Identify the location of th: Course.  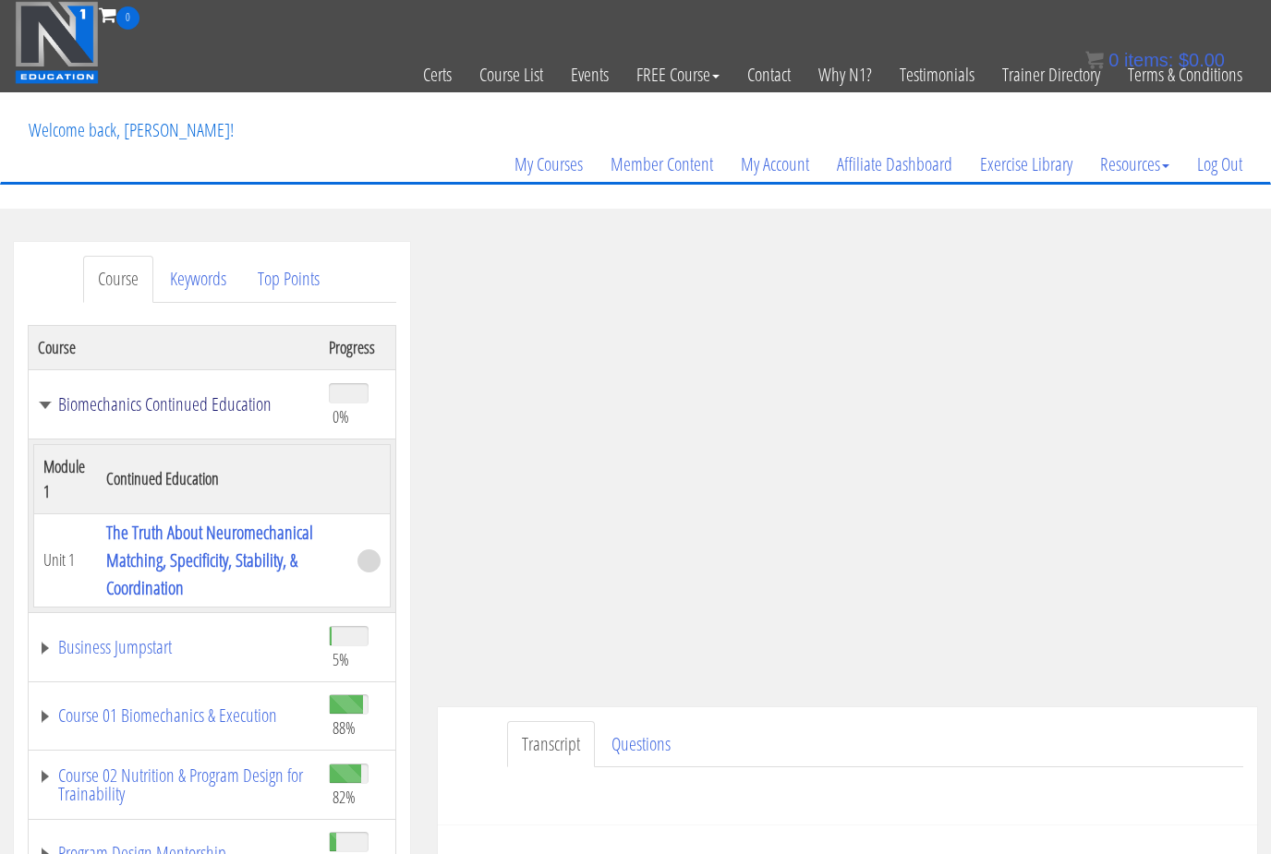
(175, 347).